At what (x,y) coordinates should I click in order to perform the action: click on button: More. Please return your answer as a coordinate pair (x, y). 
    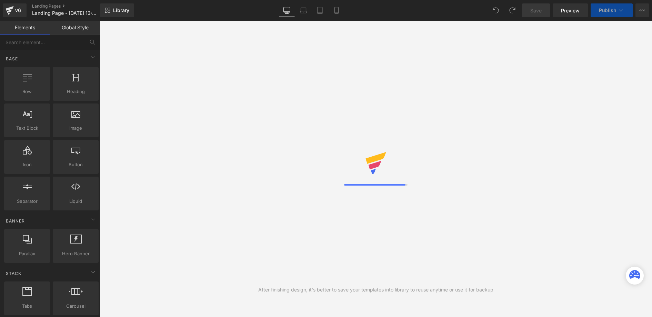
    Looking at the image, I should click on (643, 10).